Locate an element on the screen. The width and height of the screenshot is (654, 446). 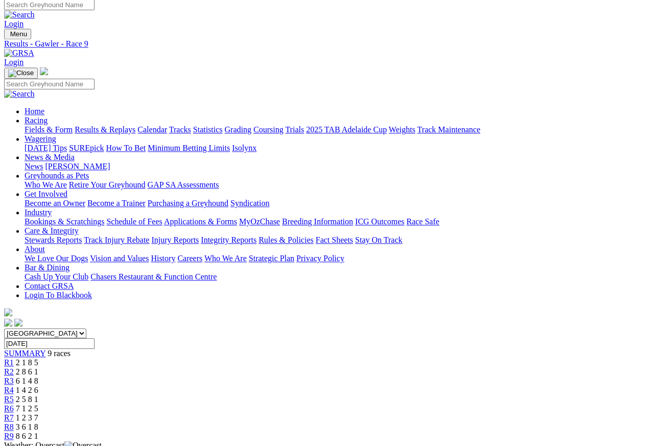
a: R8 is located at coordinates (9, 427).